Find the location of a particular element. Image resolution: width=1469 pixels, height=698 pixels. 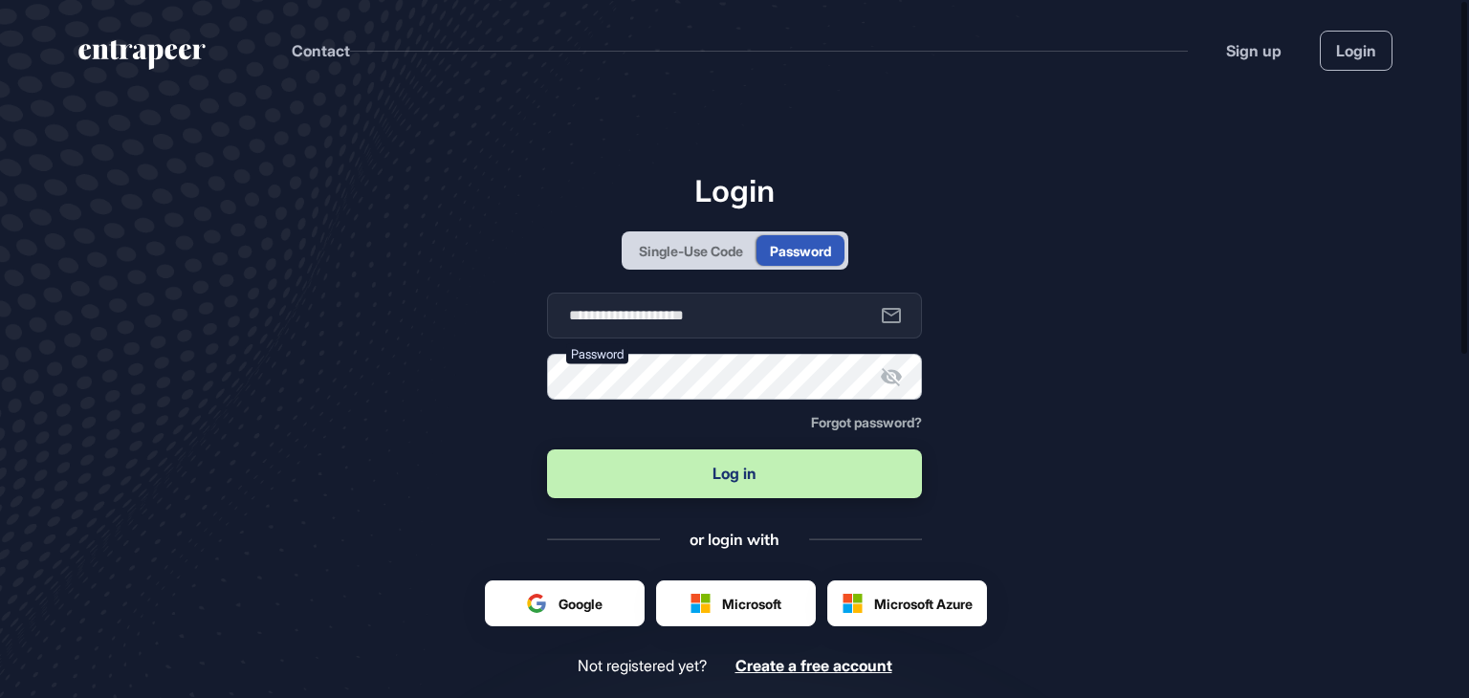

a: entrapeer-logo is located at coordinates (142, 58).